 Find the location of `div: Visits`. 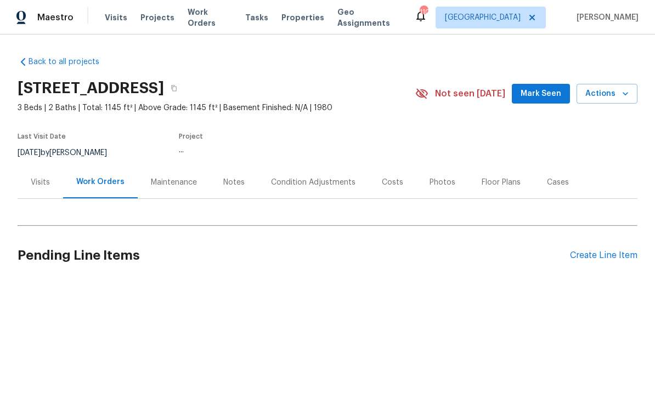

div: Visits is located at coordinates (40, 183).